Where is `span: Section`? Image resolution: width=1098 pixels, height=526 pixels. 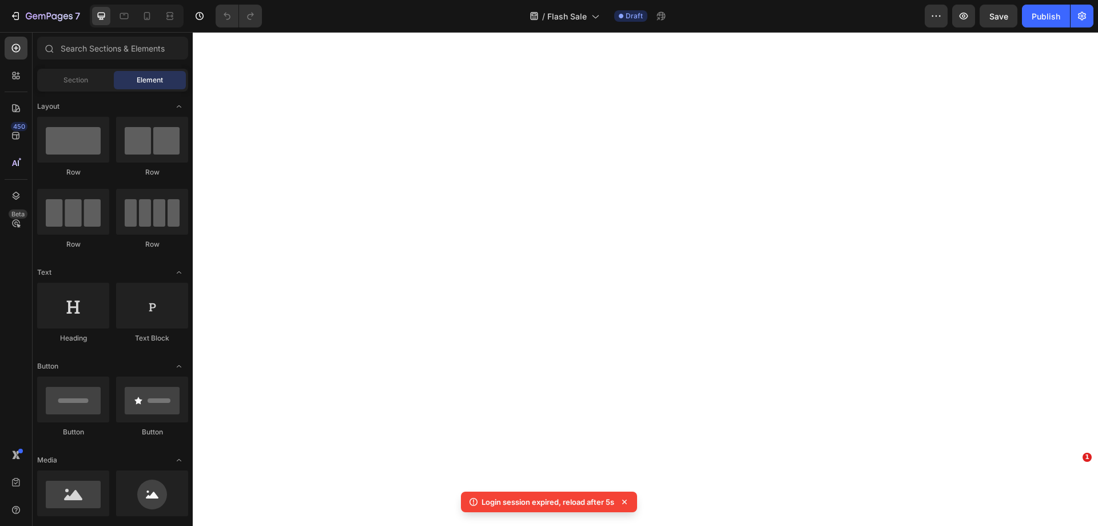 span: Section is located at coordinates (75, 80).